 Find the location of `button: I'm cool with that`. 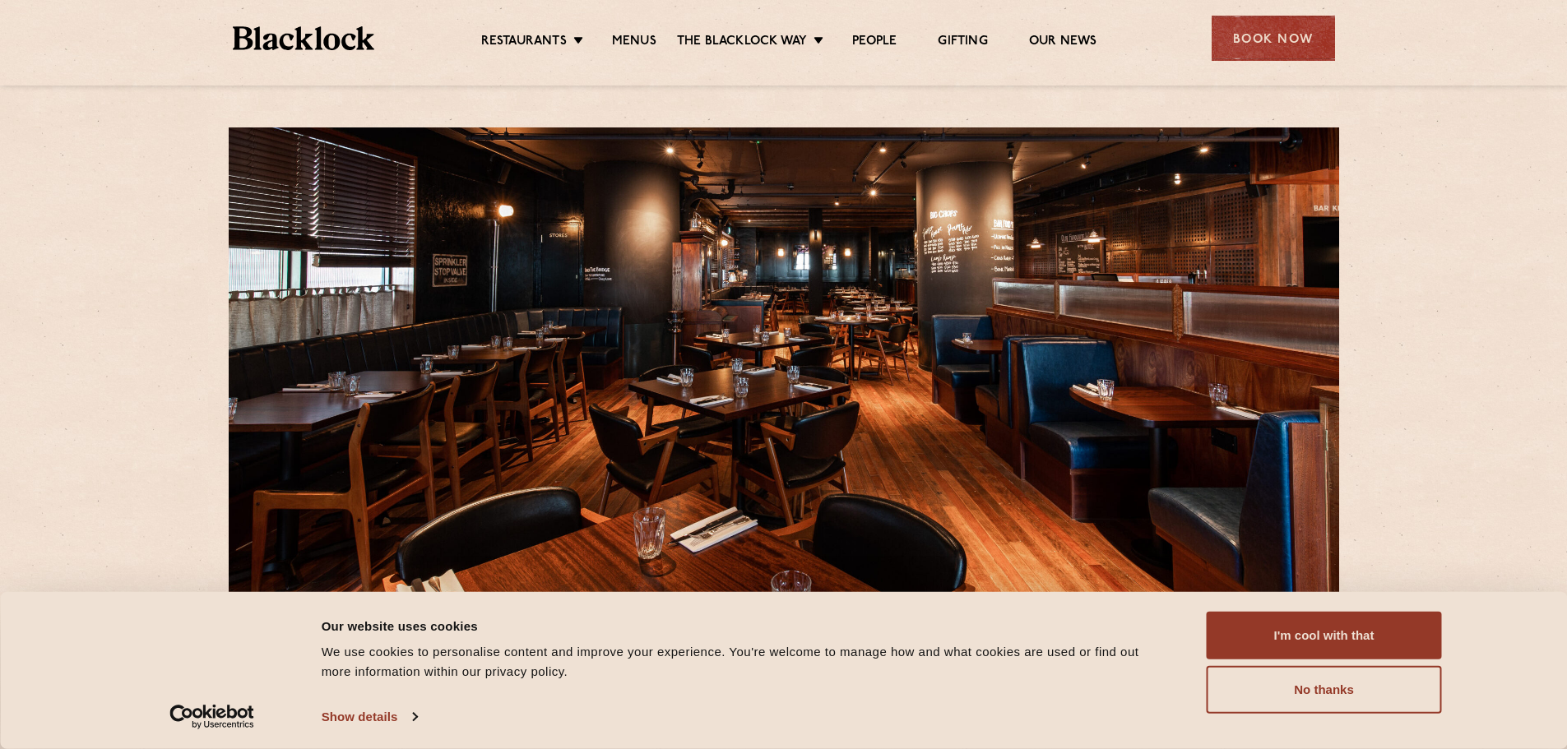

button: I'm cool with that is located at coordinates (1324, 636).